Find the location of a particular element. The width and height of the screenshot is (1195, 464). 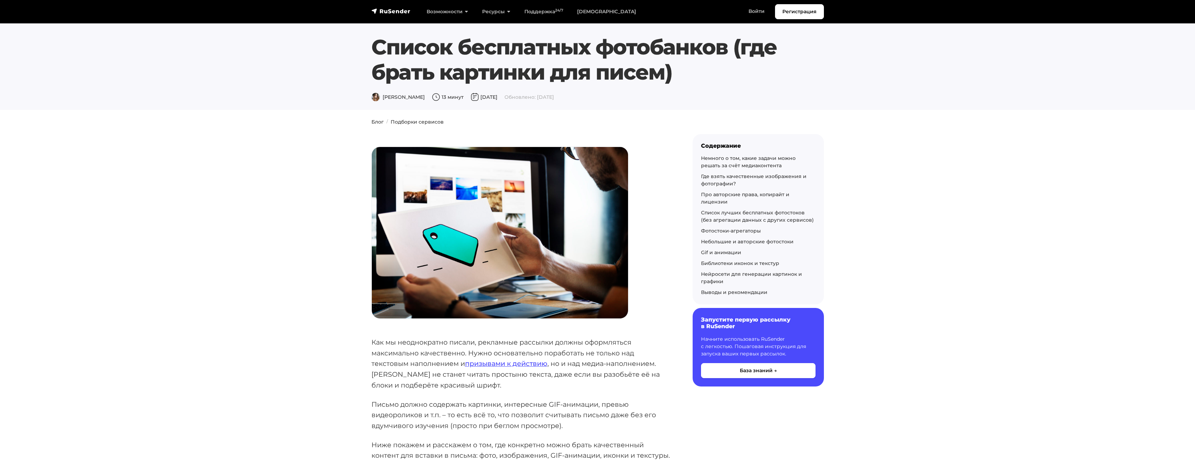

nav: breadcrumb is located at coordinates (598, 122).